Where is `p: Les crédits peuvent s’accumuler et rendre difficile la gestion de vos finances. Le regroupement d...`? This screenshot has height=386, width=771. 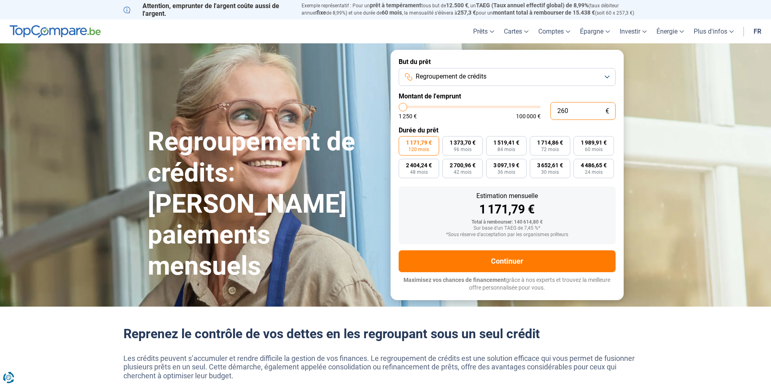
p: Les crédits peuvent s’accumuler et rendre difficile la gestion de vos finances. Le regroupement d... is located at coordinates (386, 367).